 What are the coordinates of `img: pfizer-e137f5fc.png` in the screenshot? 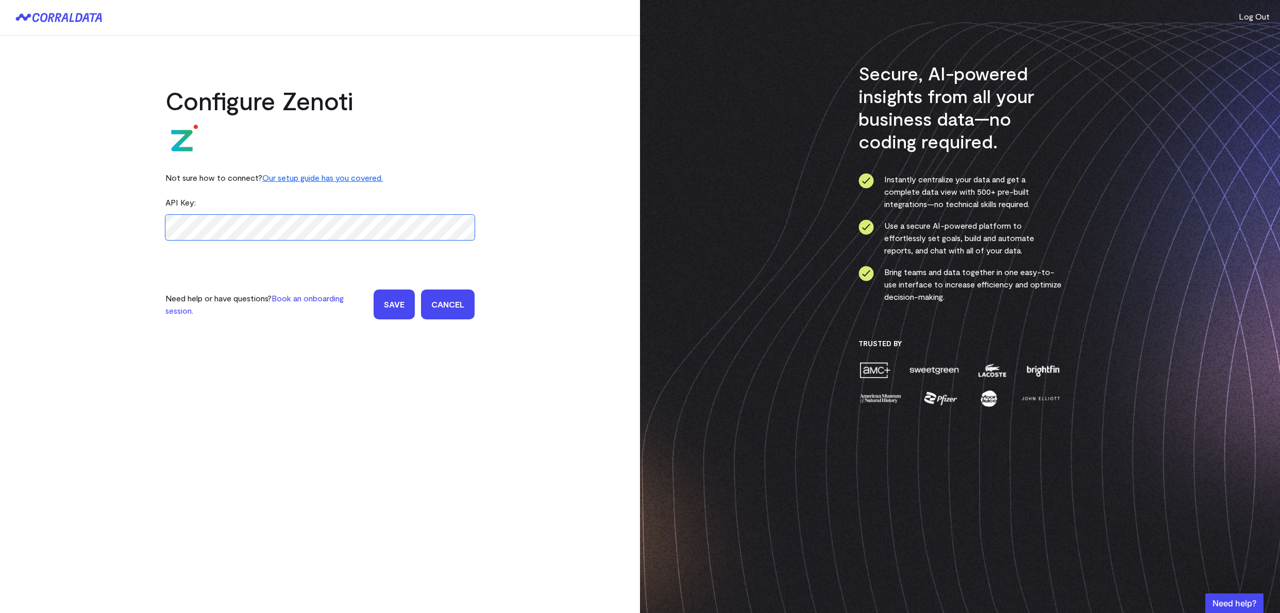 It's located at (940, 398).